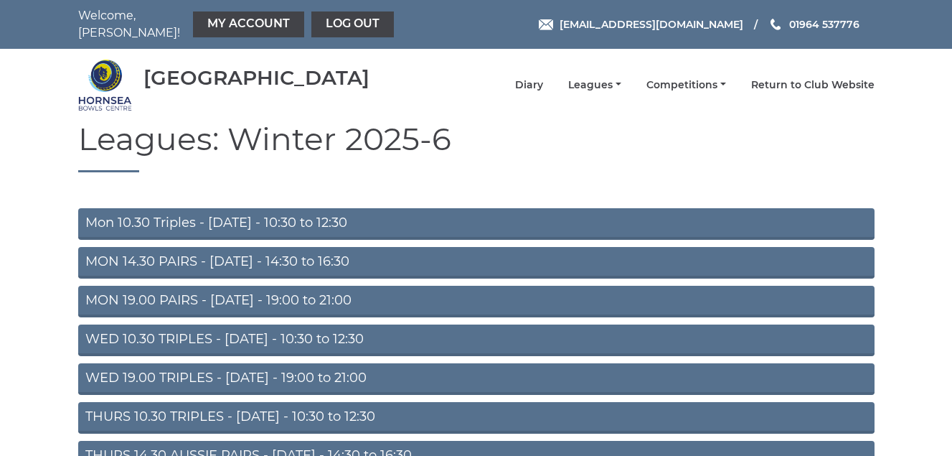 This screenshot has width=952, height=456. Describe the element at coordinates (813, 85) in the screenshot. I see `a: Return to Club Website` at that location.